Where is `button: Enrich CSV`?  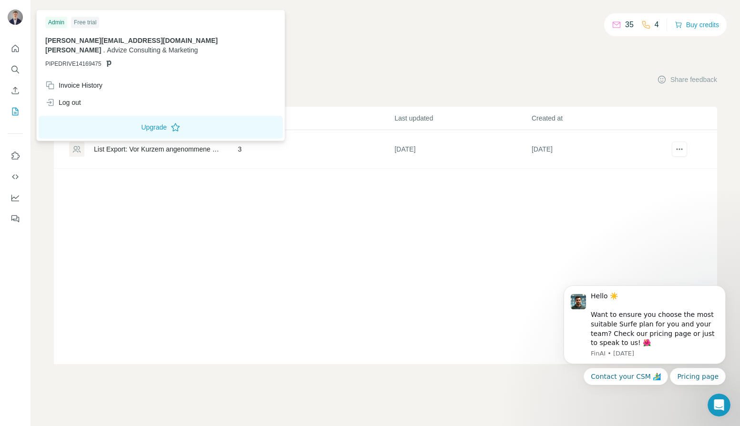
button: Enrich CSV is located at coordinates (15, 91).